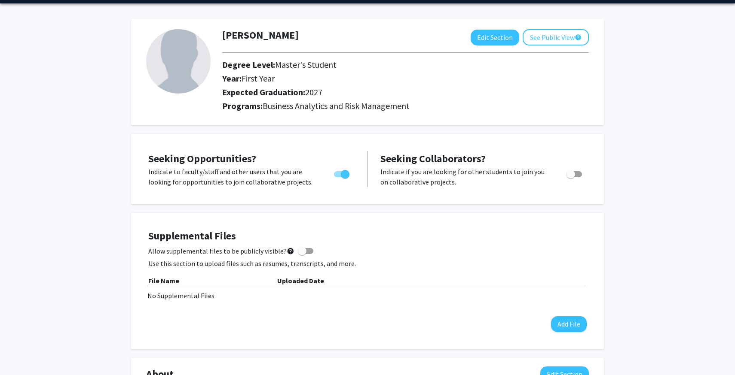  I want to click on b: File Name, so click(164, 281).